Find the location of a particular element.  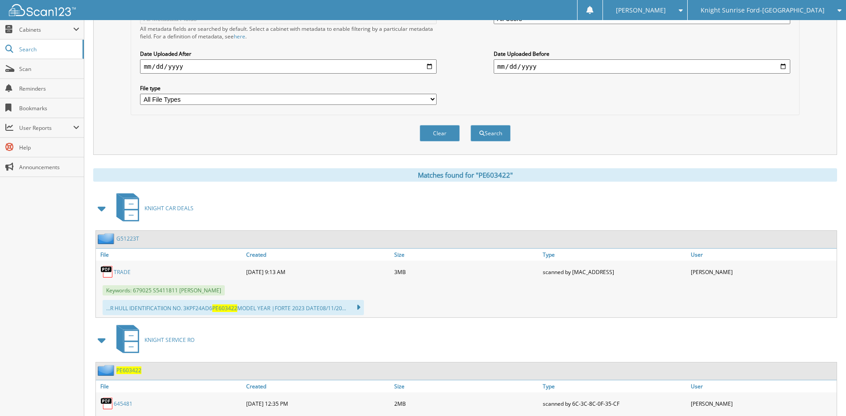

button: Clear is located at coordinates (440, 133).